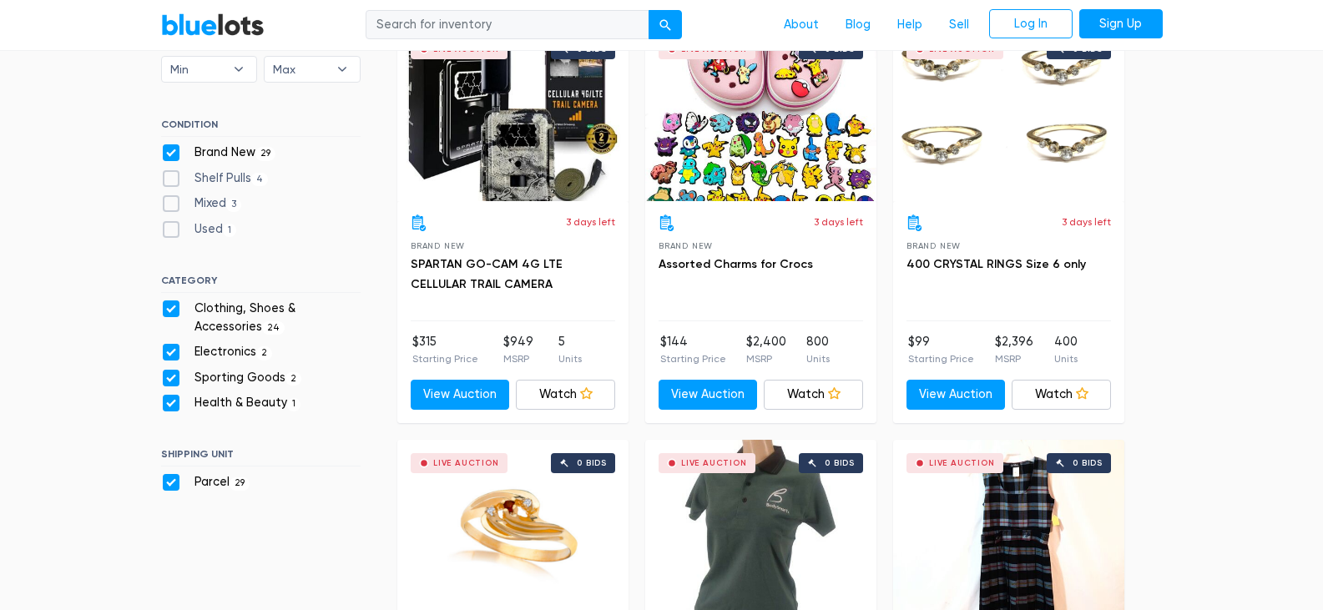 The height and width of the screenshot is (610, 1323). What do you see at coordinates (1121, 24) in the screenshot?
I see `a: Sign Up` at bounding box center [1121, 24].